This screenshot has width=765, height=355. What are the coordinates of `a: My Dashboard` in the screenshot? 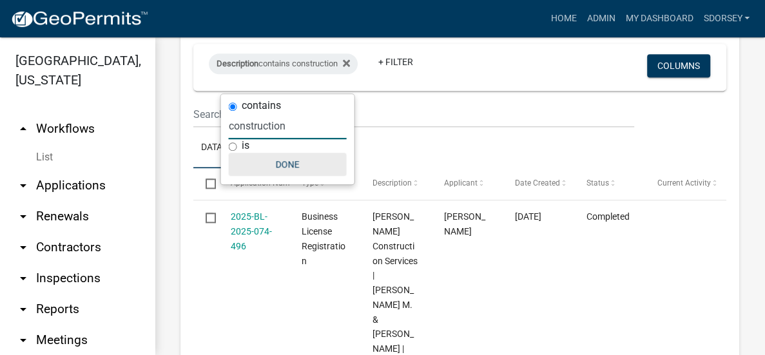 It's located at (659, 19).